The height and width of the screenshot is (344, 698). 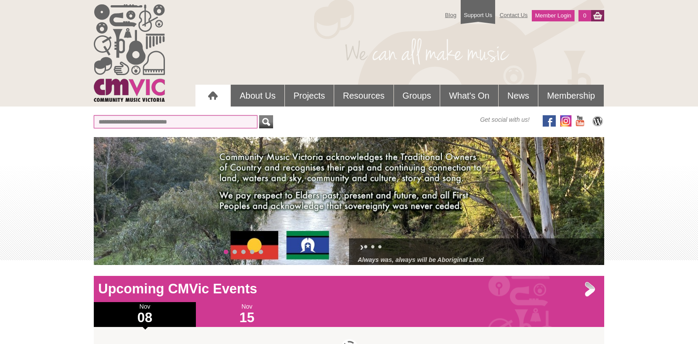 I want to click on h1: Upcoming CMVic Events, so click(x=349, y=289).